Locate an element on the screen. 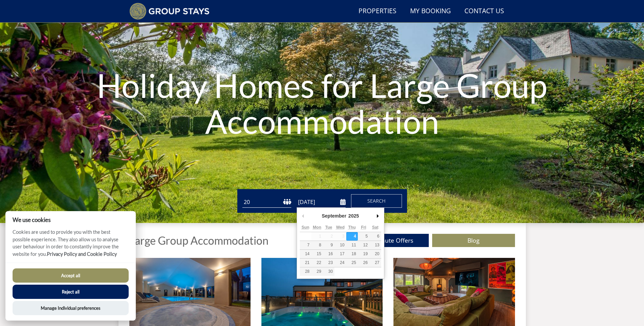 The width and height of the screenshot is (644, 326). button: 29 is located at coordinates (317, 272).